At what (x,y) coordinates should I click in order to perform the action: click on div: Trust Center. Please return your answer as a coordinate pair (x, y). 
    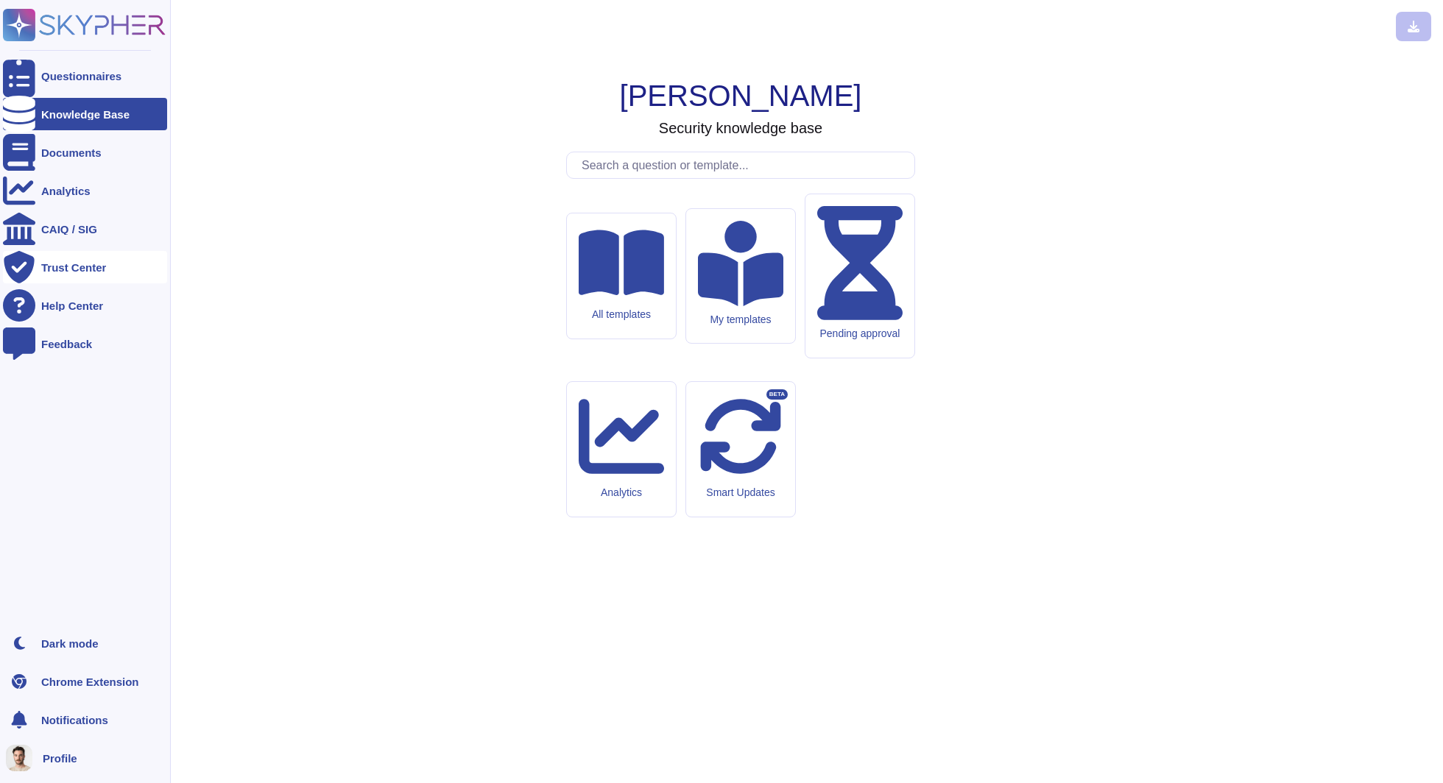
    Looking at the image, I should click on (74, 267).